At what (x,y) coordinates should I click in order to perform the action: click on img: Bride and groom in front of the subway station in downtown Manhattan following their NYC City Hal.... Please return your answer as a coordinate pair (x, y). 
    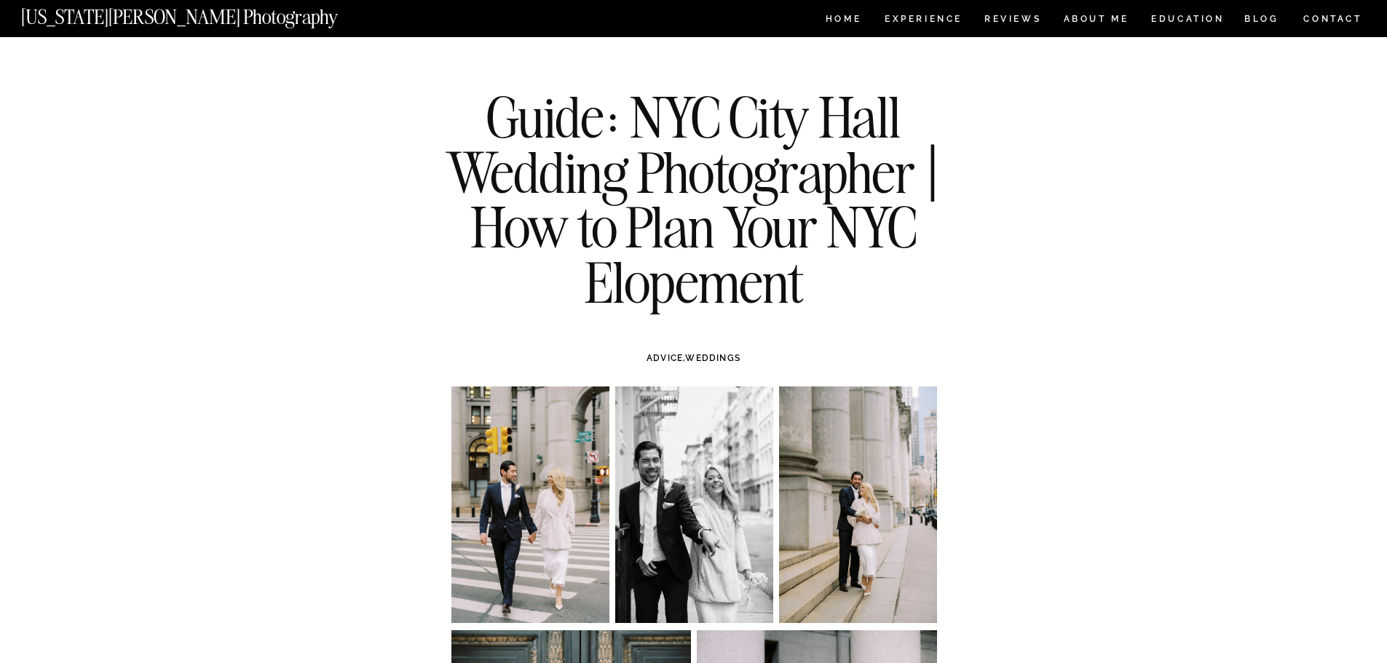
    Looking at the image, I should click on (857, 504).